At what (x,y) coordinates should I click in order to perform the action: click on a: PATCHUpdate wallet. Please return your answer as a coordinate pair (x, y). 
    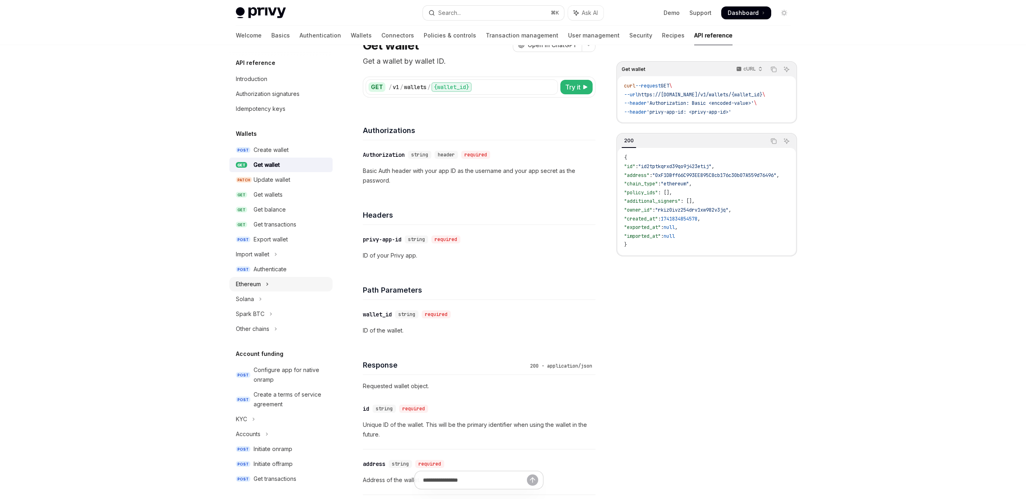
    Looking at the image, I should click on (281, 180).